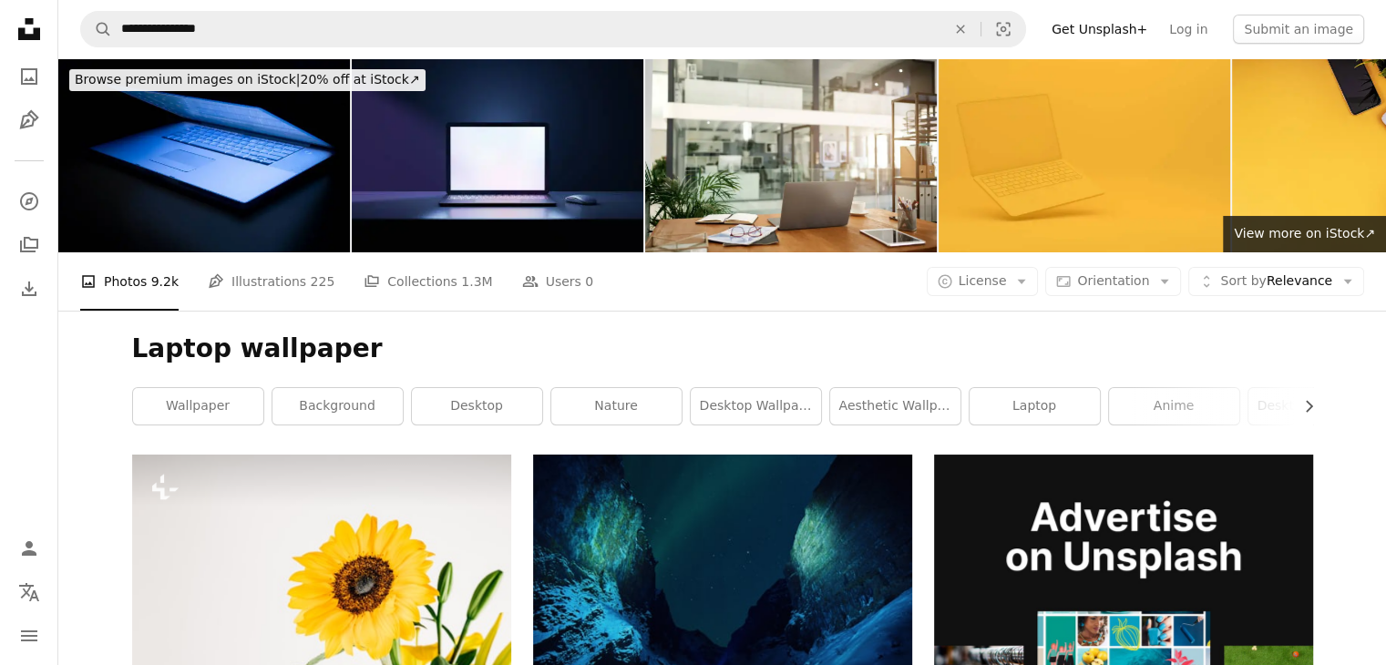 The width and height of the screenshot is (1386, 665). Describe the element at coordinates (1085, 155) in the screenshot. I see `img: Laptop with Empty Screen, Minimal Technology Concept, Yellow Background` at that location.